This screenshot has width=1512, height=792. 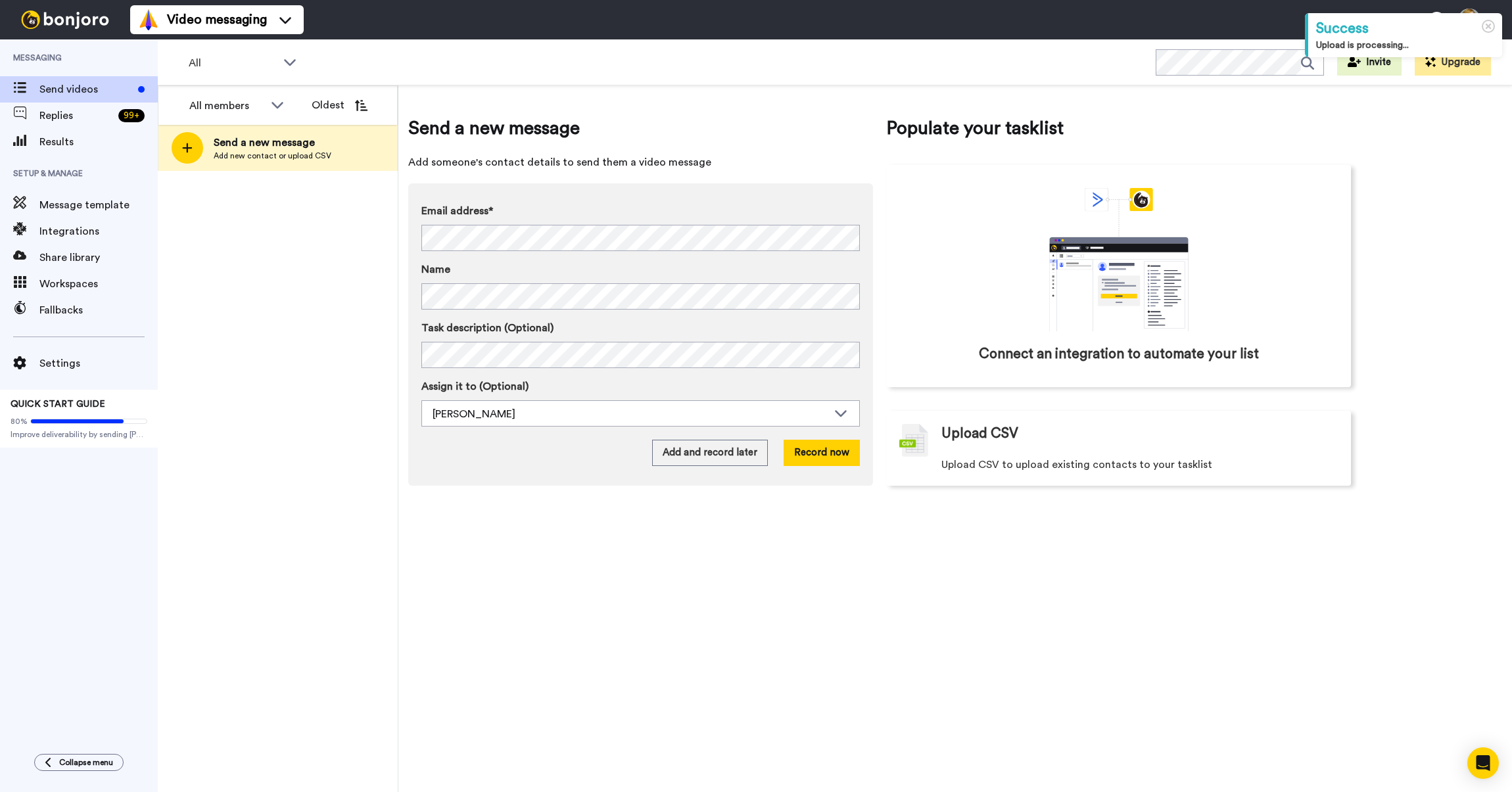 What do you see at coordinates (436, 270) in the screenshot?
I see `span: Name` at bounding box center [436, 270].